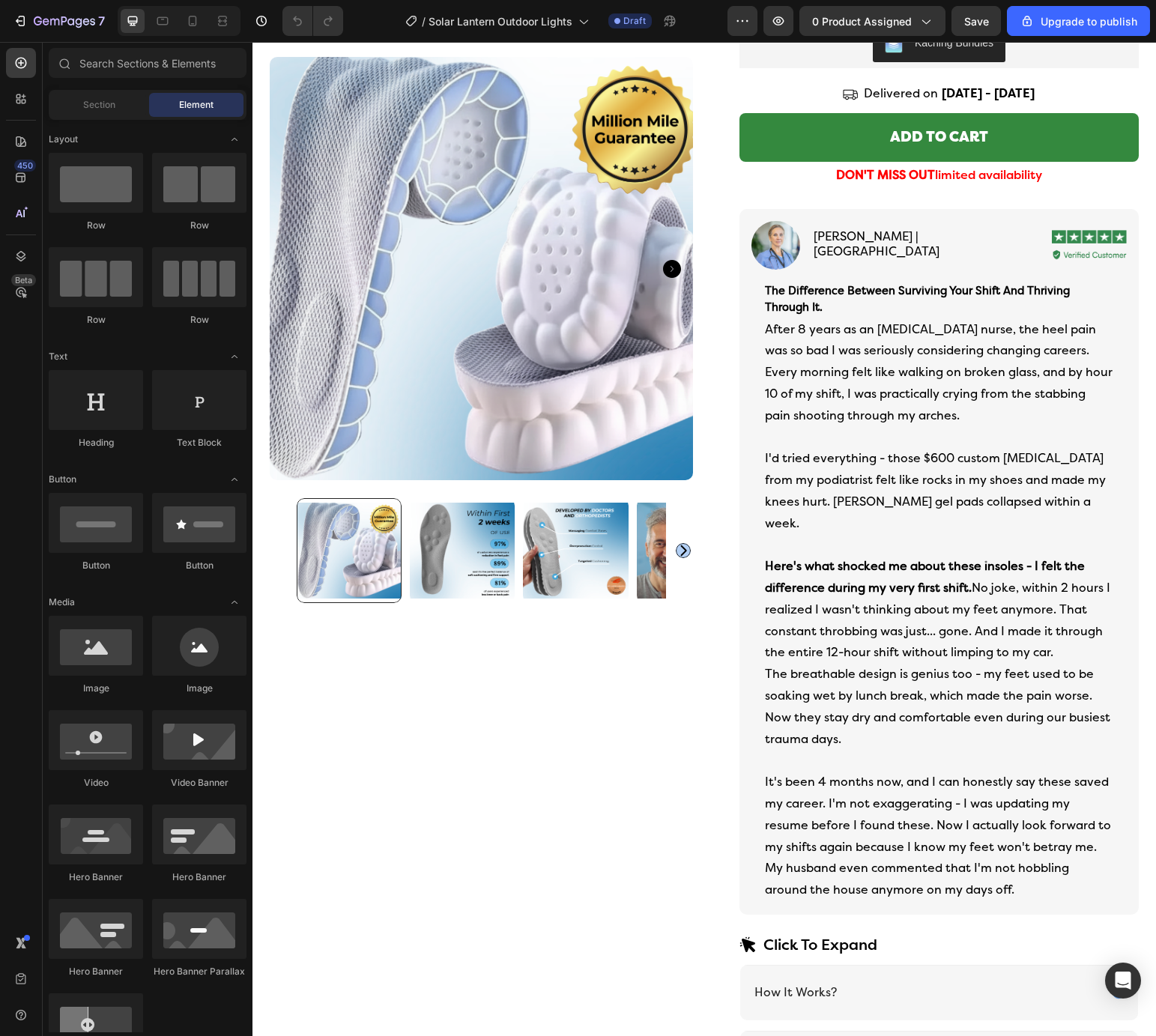 The width and height of the screenshot is (1156, 1036). What do you see at coordinates (862, 21) in the screenshot?
I see `span: 0 product assigned` at bounding box center [862, 21].